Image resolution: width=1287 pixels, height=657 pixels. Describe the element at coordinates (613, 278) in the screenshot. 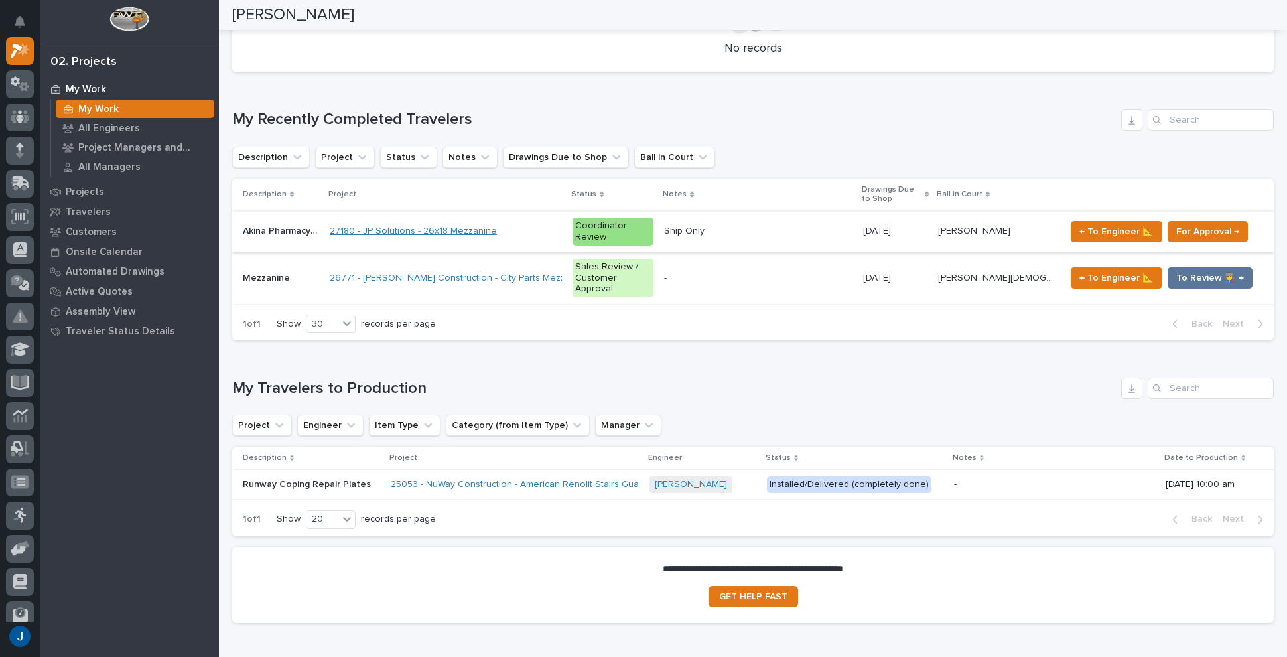

I see `div: Sales Review / Customer Approval` at that location.